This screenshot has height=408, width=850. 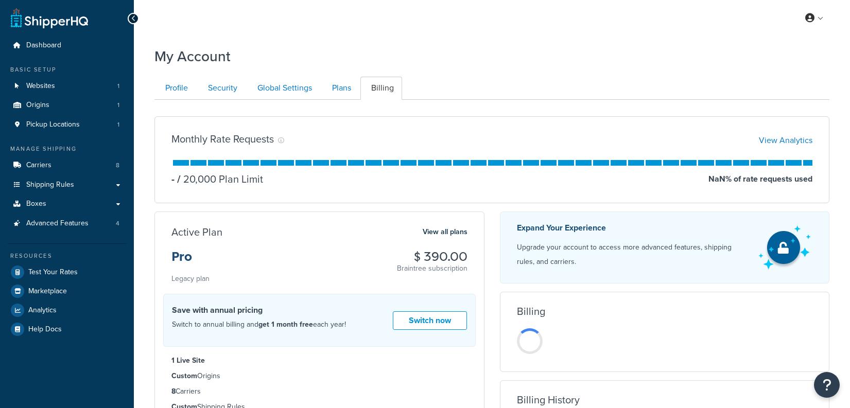 What do you see at coordinates (67, 204) in the screenshot?
I see `li: Boxes` at bounding box center [67, 204].